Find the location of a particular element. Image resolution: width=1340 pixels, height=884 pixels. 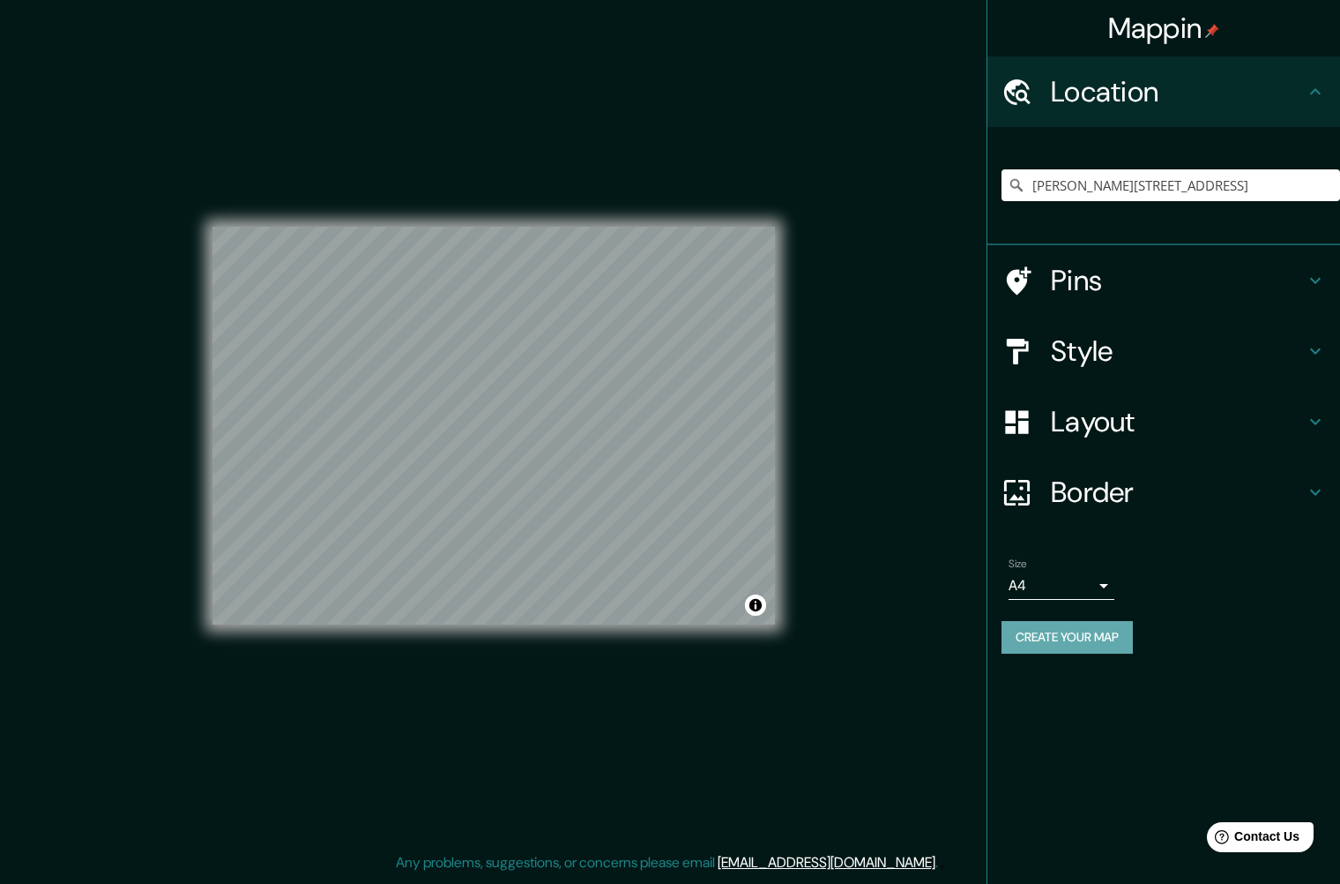

h4: Style is located at coordinates (1178, 351).